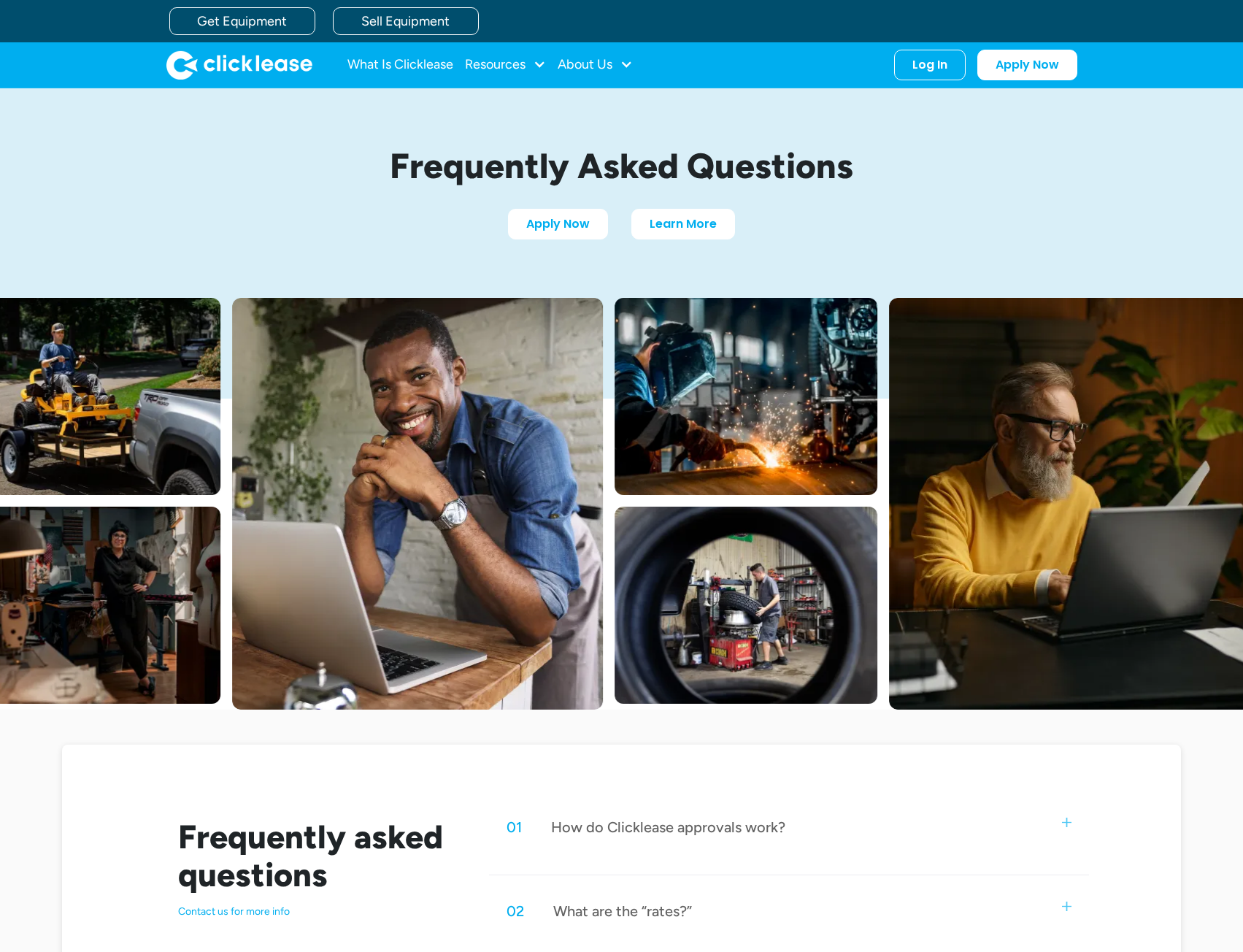  What do you see at coordinates (929, 65) in the screenshot?
I see `div: Log In` at bounding box center [929, 65].